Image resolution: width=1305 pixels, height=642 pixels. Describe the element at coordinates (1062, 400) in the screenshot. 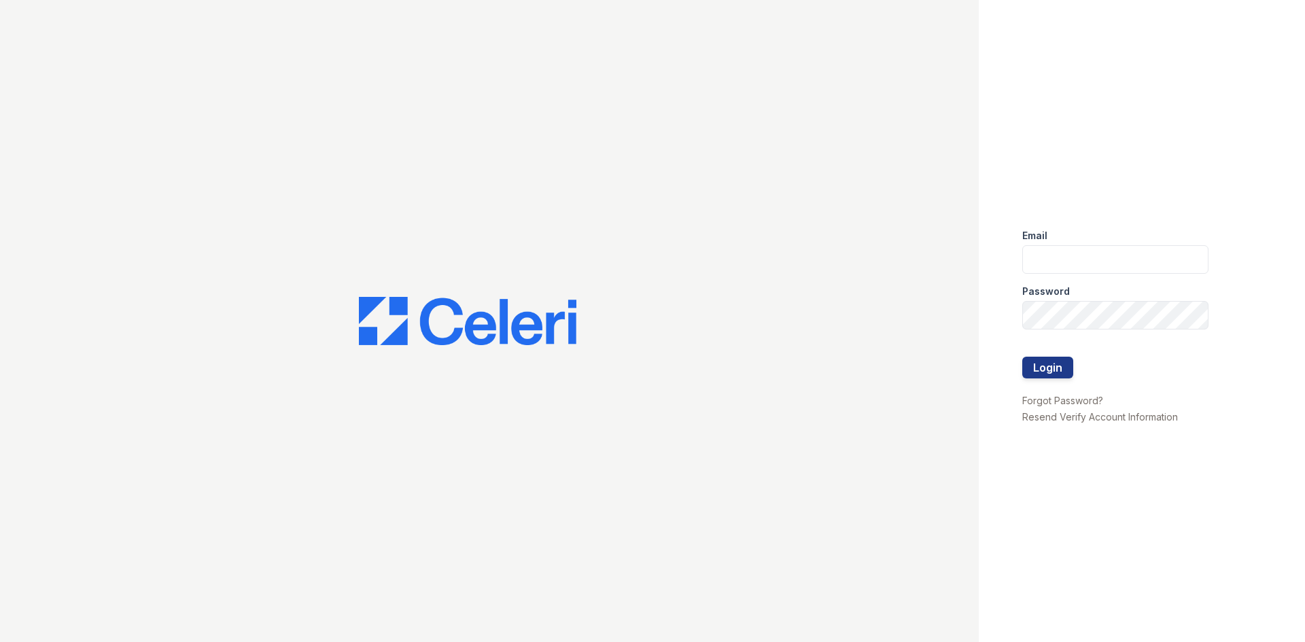

I see `a: Forgot Password?` at that location.